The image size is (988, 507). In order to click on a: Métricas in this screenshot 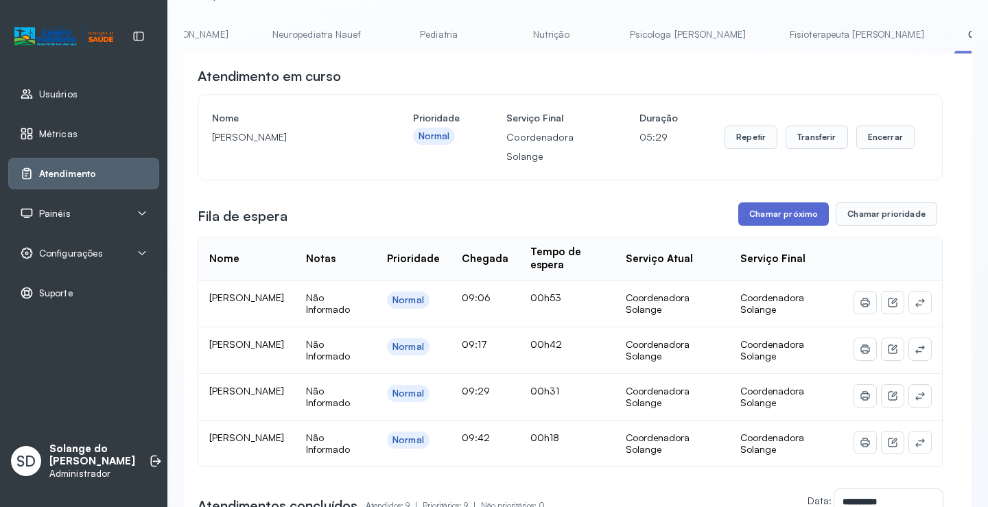, I will do `click(84, 134)`.